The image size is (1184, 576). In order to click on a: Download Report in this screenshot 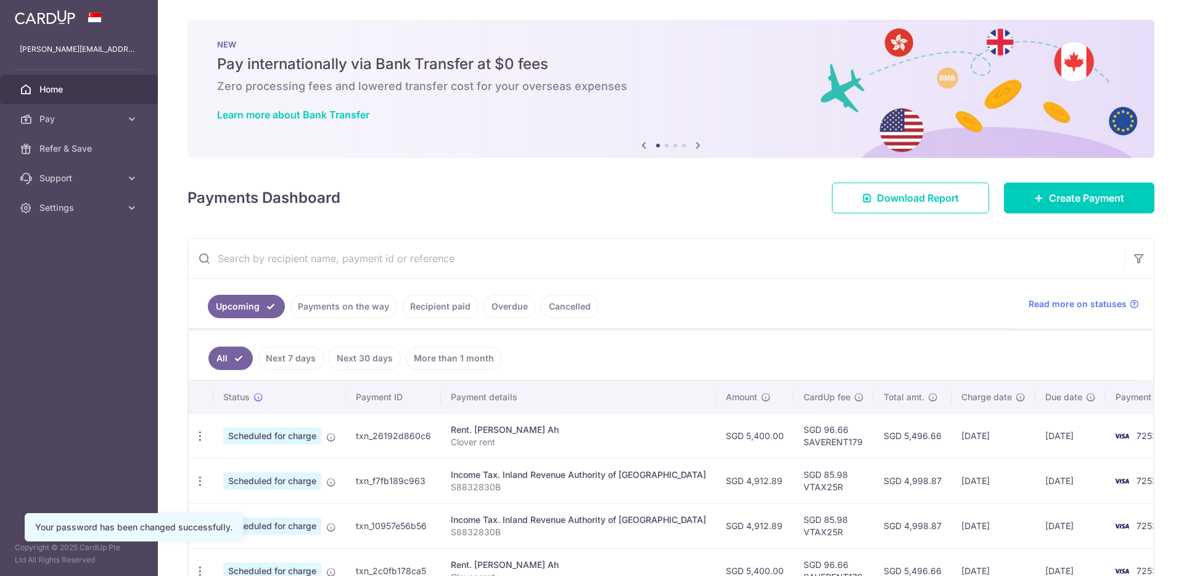, I will do `click(910, 198)`.